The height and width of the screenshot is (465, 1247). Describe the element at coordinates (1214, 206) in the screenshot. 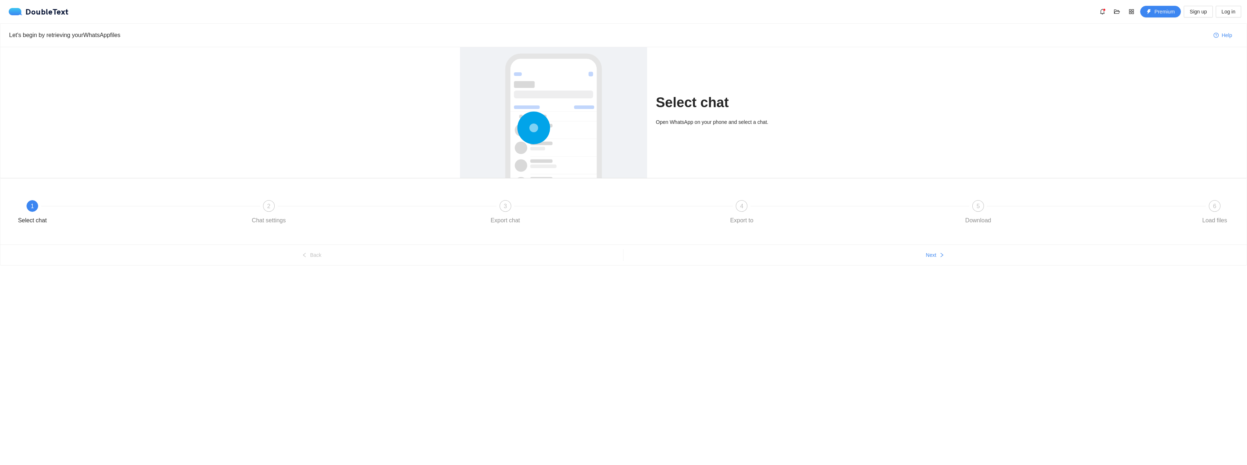

I see `span: 6` at that location.